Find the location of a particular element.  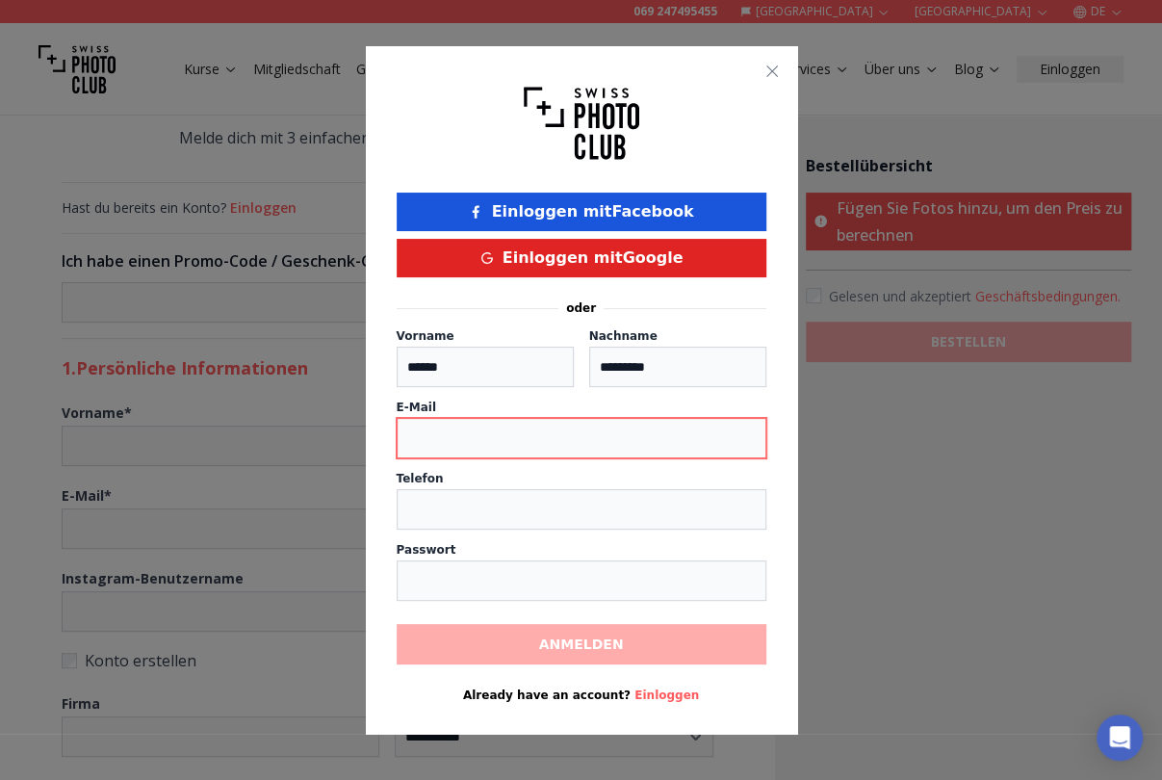

label: Telefon is located at coordinates (420, 479).